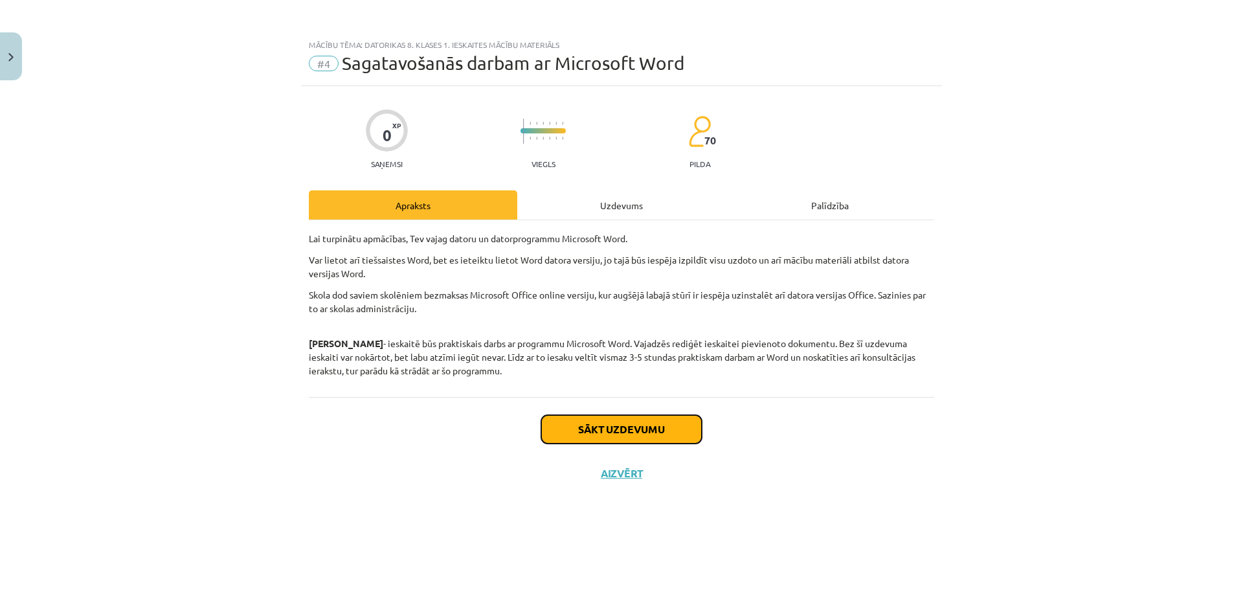 This screenshot has width=1243, height=612. What do you see at coordinates (524, 131) in the screenshot?
I see `img: icon-long-line-d9ea69661e0d244f92f715978eff75569469978d946b2353a9bb055b3ed8787d.svg` at bounding box center [524, 131].